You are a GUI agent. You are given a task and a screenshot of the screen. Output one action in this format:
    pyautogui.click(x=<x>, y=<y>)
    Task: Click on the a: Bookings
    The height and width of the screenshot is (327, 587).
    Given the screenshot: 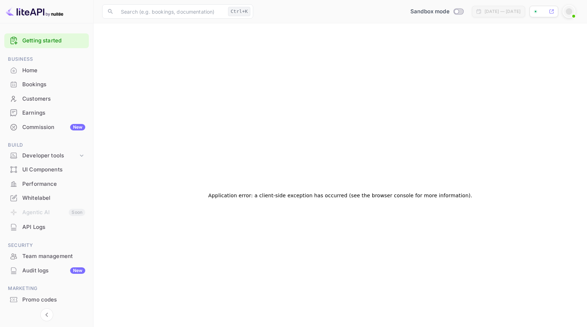 What is the action you would take?
    pyautogui.click(x=46, y=84)
    